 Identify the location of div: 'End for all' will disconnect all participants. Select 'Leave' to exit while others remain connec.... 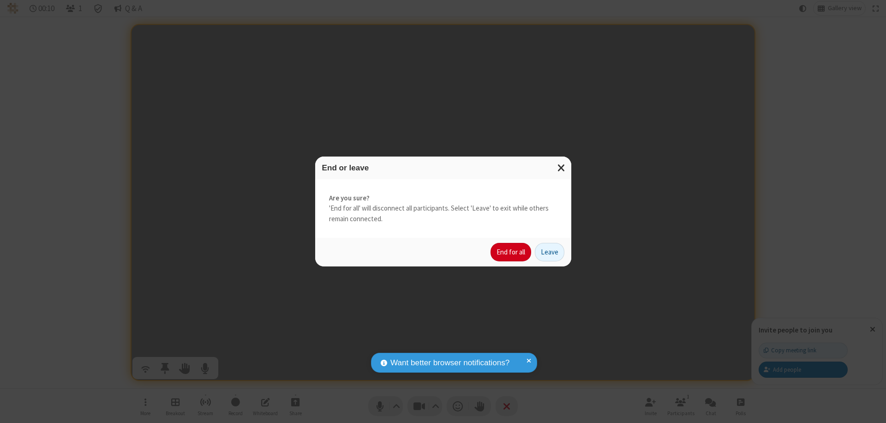
(443, 209).